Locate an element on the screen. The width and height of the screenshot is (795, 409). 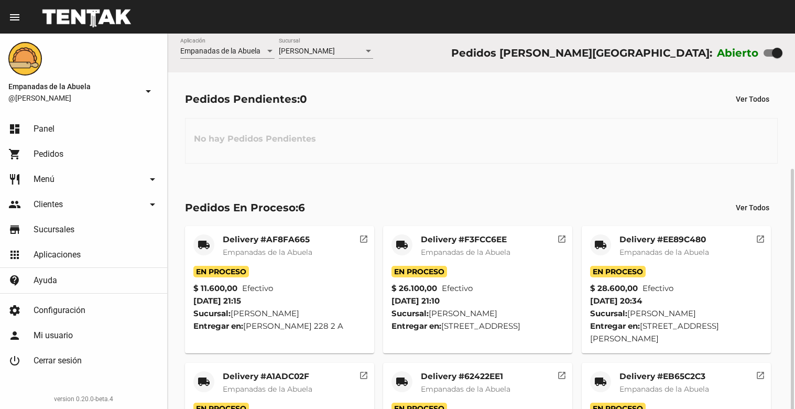
mat-icon: people is located at coordinates (15, 204).